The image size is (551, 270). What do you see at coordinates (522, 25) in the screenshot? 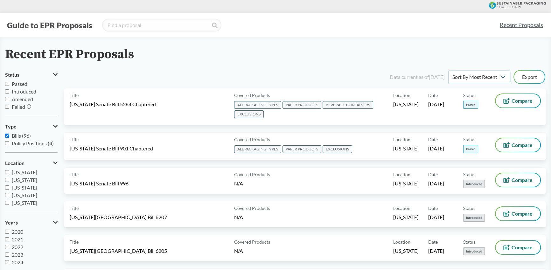
I see `a: Recent Proposals` at bounding box center [522, 25].